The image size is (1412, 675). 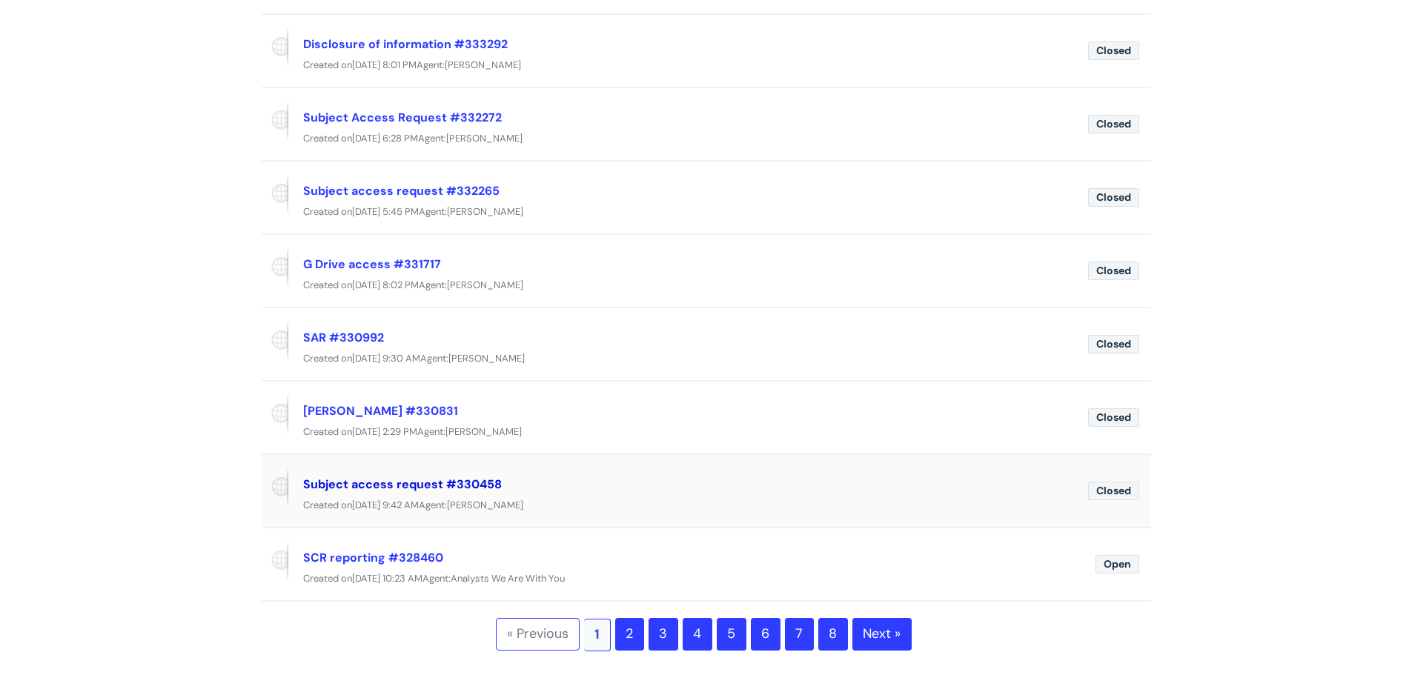 What do you see at coordinates (537, 634) in the screenshot?
I see `span: « Previous` at bounding box center [537, 634].